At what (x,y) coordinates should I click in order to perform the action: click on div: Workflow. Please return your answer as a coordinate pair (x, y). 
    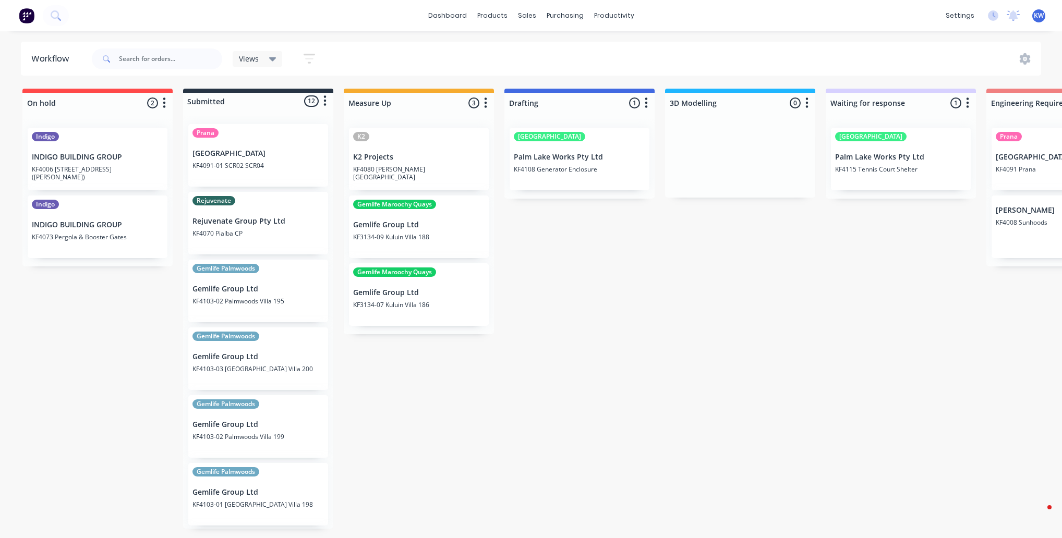
    Looking at the image, I should click on (53, 59).